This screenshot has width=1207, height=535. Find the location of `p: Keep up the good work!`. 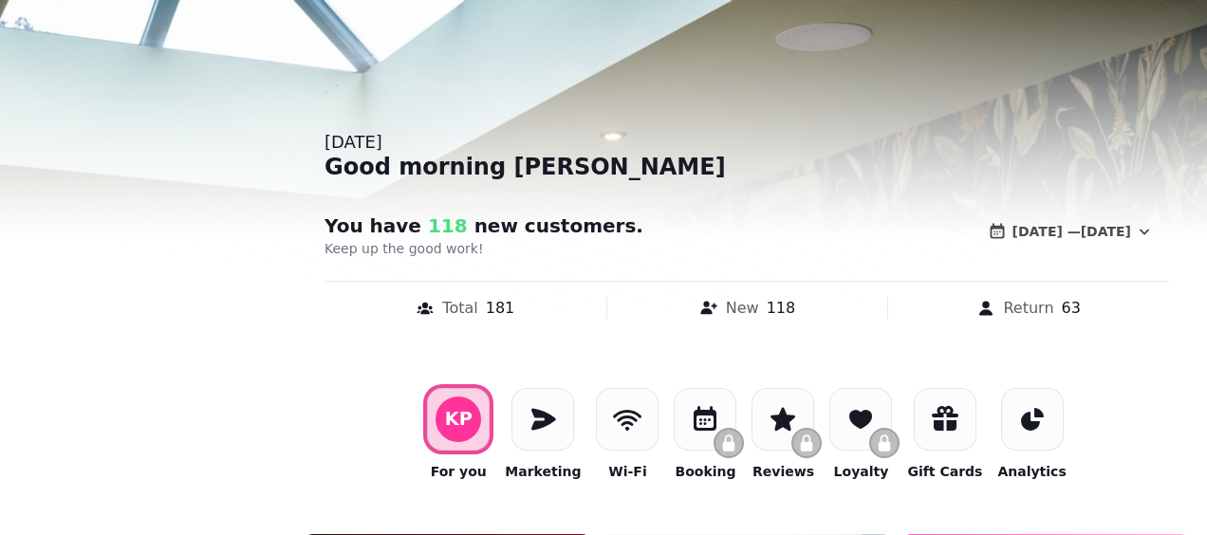

p: Keep up the good work! is located at coordinates (568, 249).